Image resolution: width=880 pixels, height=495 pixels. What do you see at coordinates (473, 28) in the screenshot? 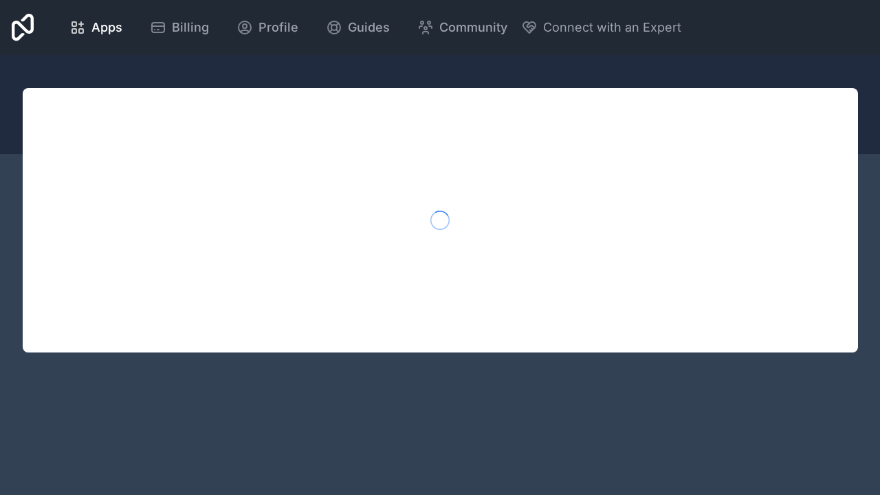
I see `span: Community` at bounding box center [473, 28].